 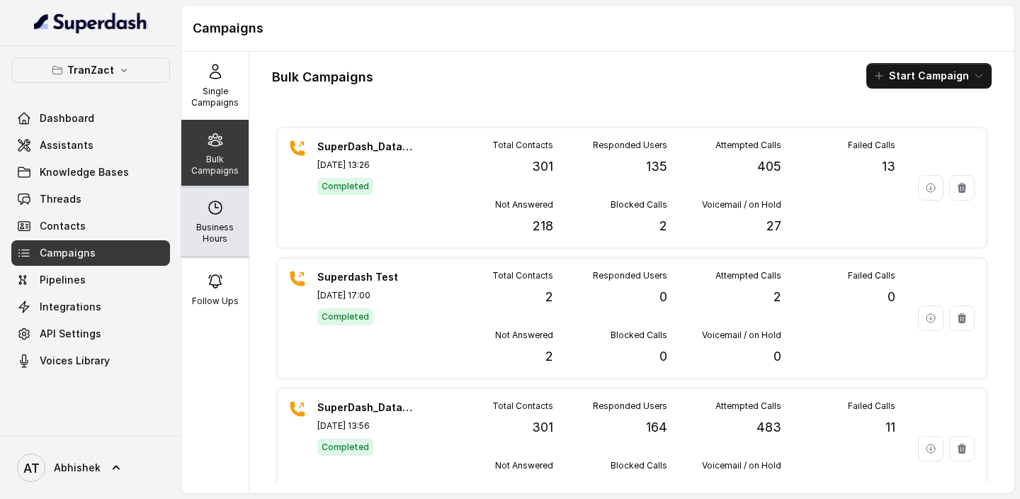 I want to click on a: API Settings, so click(x=91, y=334).